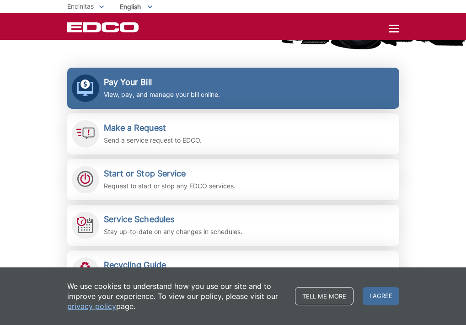 The image size is (466, 325). What do you see at coordinates (173, 232) in the screenshot?
I see `p: Stay up-to-date on any changes in schedules.` at bounding box center [173, 232].